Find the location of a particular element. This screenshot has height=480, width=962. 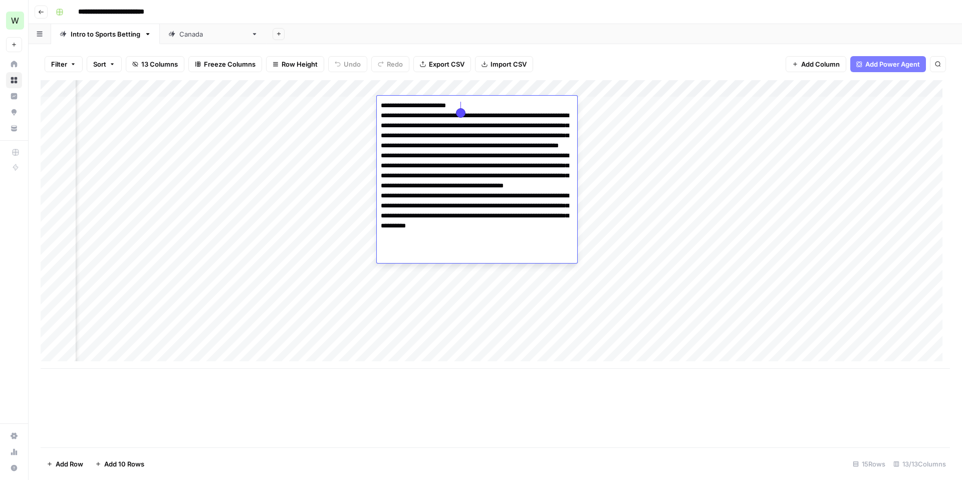

button: Add Column is located at coordinates (815, 64).